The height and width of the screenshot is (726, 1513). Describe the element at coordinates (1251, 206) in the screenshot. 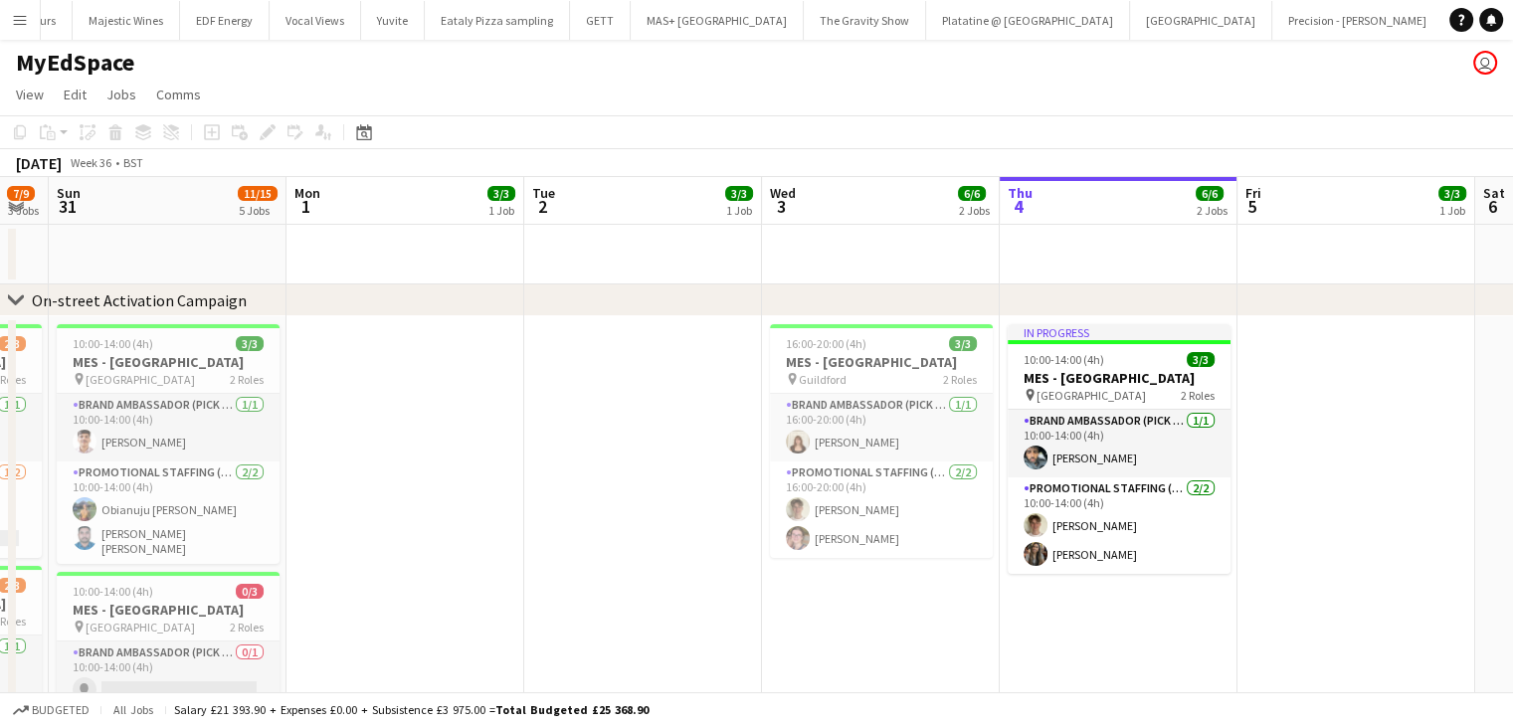

I see `span: 5` at that location.